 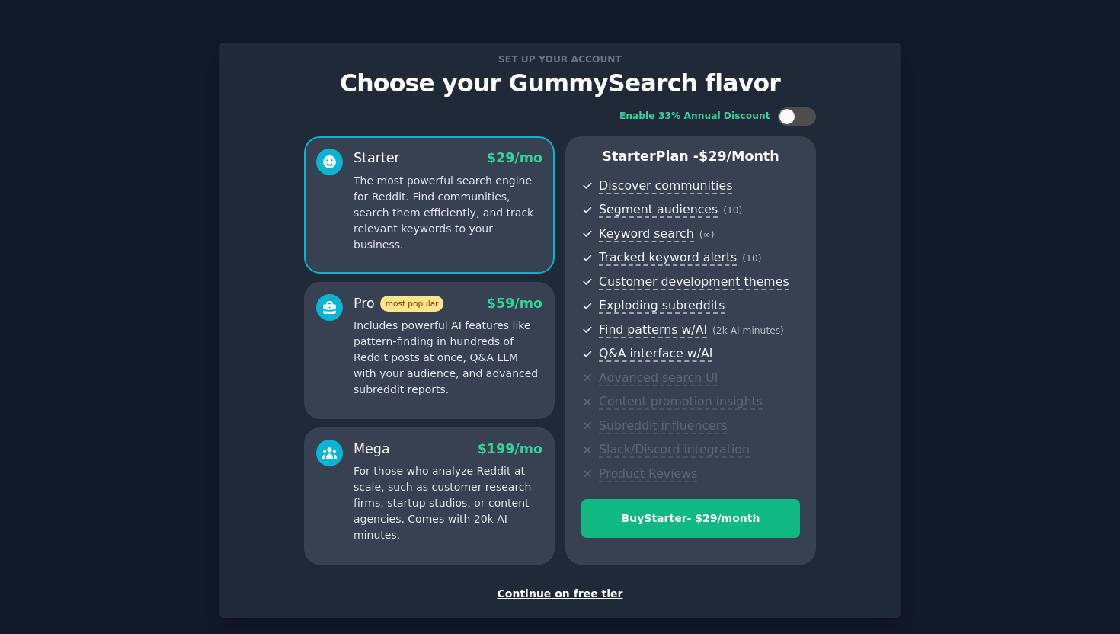 I want to click on div: Pro, so click(x=398, y=303).